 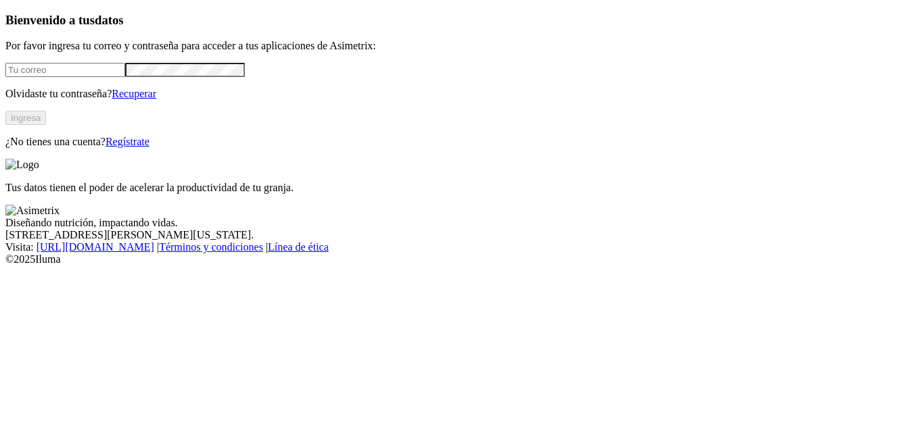 What do you see at coordinates (109, 20) in the screenshot?
I see `span: datos` at bounding box center [109, 20].